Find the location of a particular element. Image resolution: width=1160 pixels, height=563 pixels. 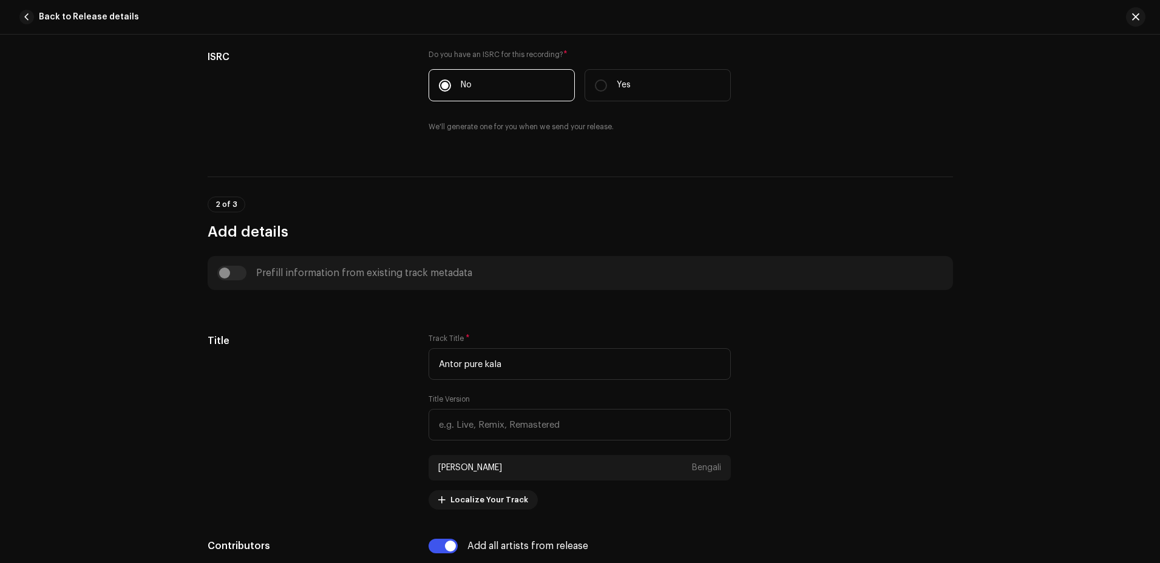

label: Do you have an ISRC for this recording? is located at coordinates (580, 55).